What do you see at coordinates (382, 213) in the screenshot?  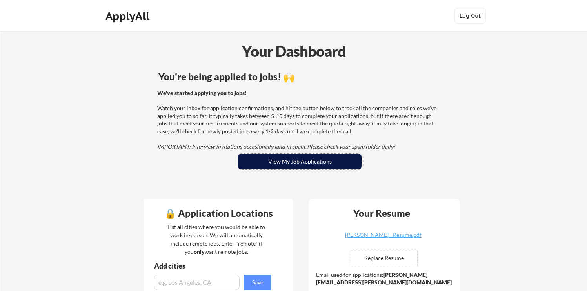 I see `div: Your Resume` at bounding box center [382, 213].